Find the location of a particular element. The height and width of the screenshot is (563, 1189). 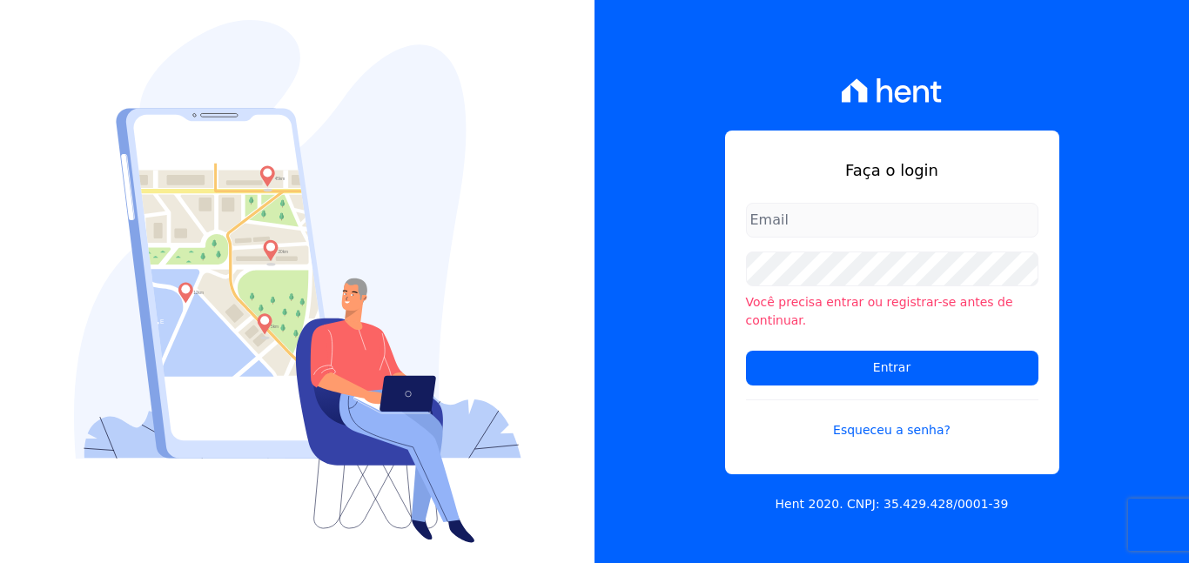

input: Entrar is located at coordinates (892, 368).